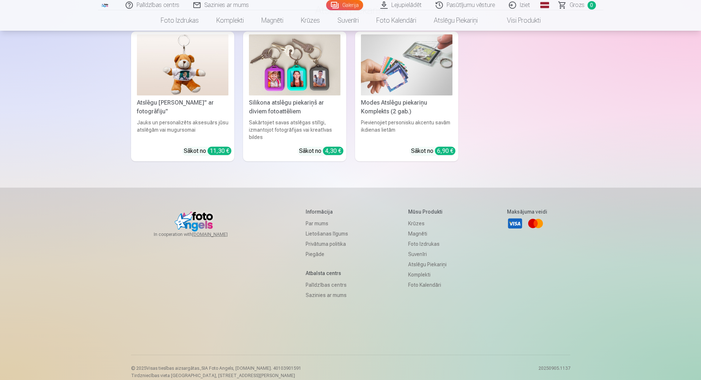  I want to click on a: Privātuma politika, so click(327, 244).